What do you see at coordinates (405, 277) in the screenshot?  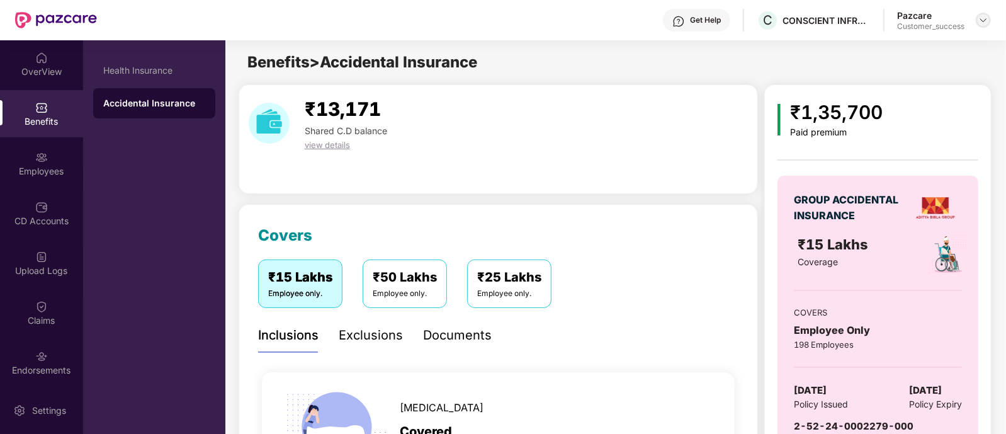 I see `div: ₹50 Lakhs` at bounding box center [405, 277].